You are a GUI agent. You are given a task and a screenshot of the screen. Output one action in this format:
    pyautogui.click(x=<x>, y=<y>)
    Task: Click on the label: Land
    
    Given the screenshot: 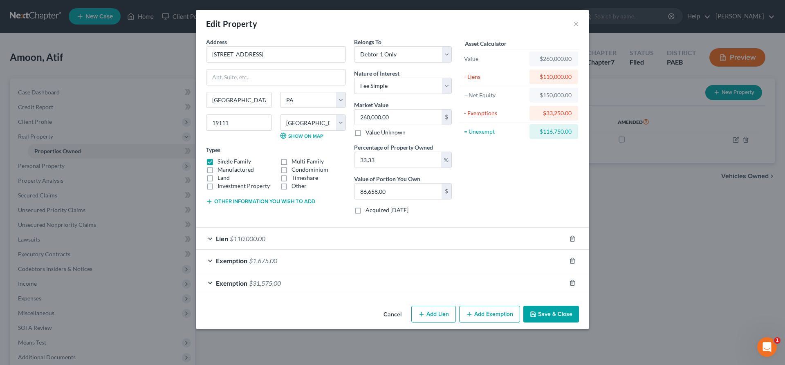 What is the action you would take?
    pyautogui.click(x=224, y=178)
    